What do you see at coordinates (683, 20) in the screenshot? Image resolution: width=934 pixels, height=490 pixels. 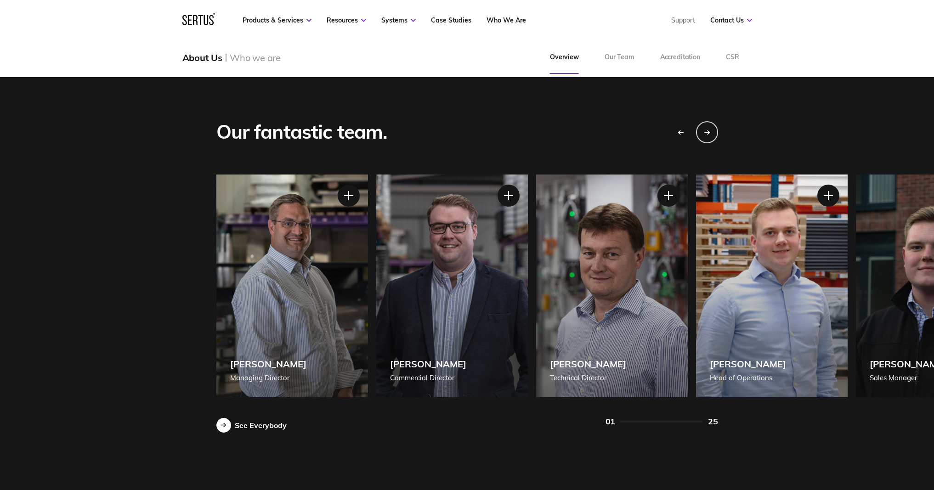 I see `a: Support` at bounding box center [683, 20].